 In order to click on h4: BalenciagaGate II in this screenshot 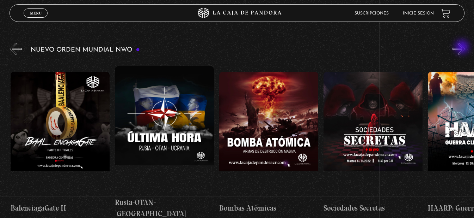, I will do `click(60, 208)`.